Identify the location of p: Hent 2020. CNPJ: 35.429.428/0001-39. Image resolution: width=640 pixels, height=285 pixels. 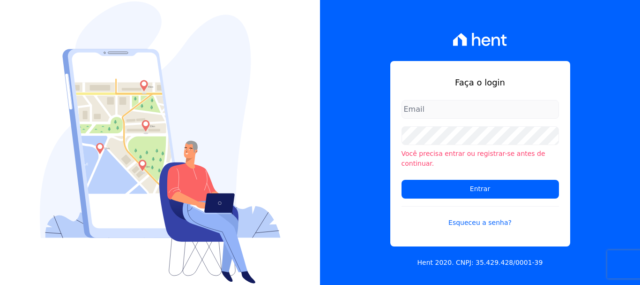
(481, 262).